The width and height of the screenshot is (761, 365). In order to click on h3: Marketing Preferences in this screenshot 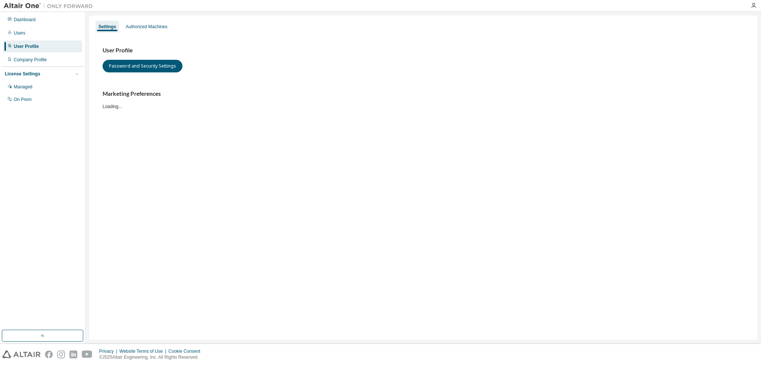, I will do `click(423, 94)`.